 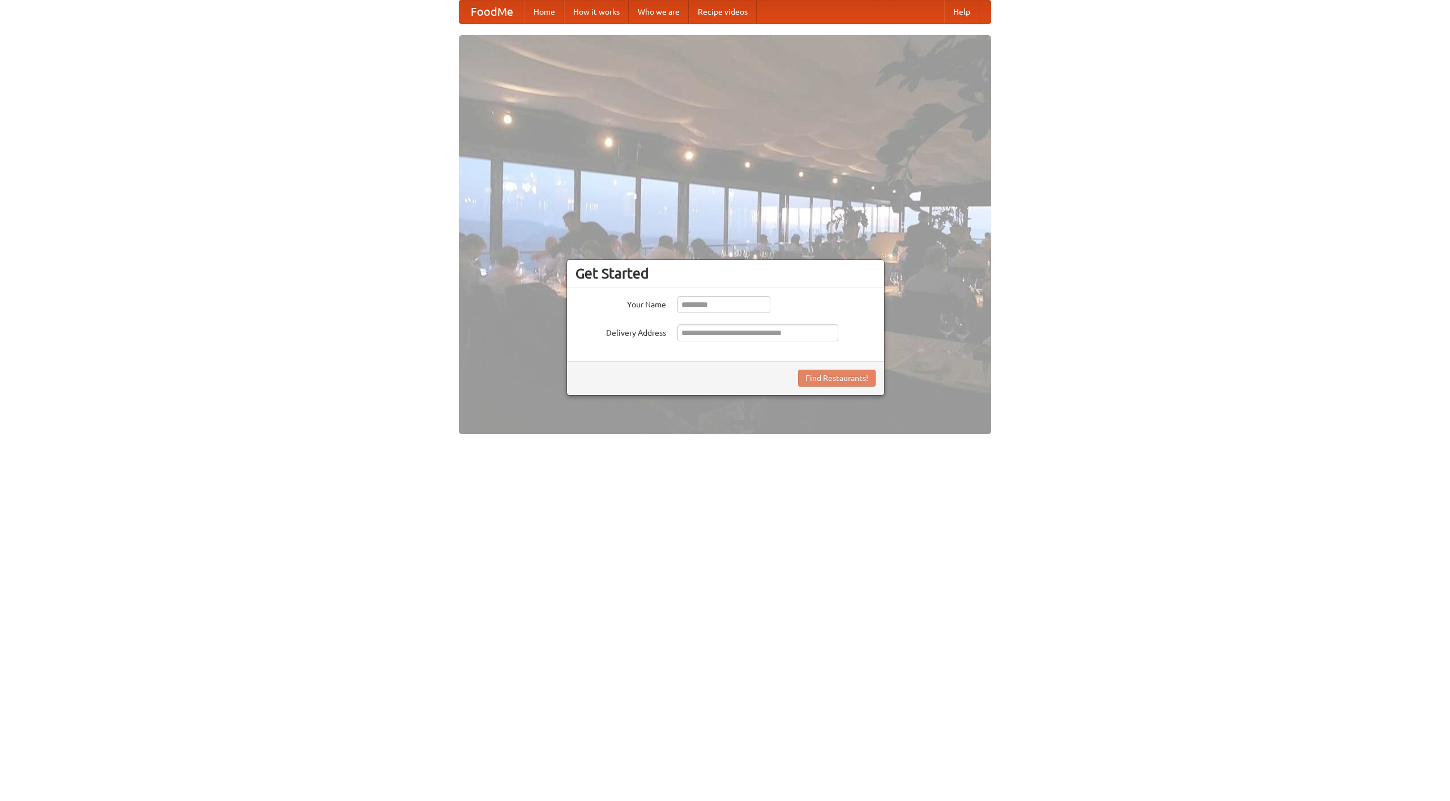 What do you see at coordinates (962, 12) in the screenshot?
I see `a: Help` at bounding box center [962, 12].